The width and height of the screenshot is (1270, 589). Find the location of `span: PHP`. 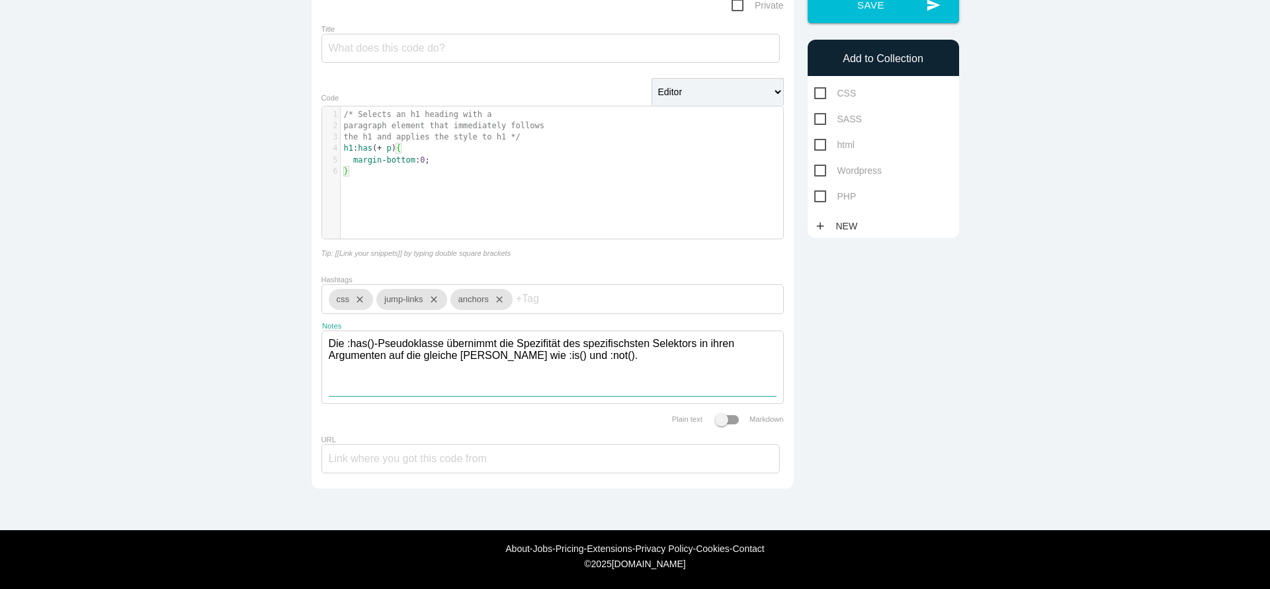

span: PHP is located at coordinates (835, 196).